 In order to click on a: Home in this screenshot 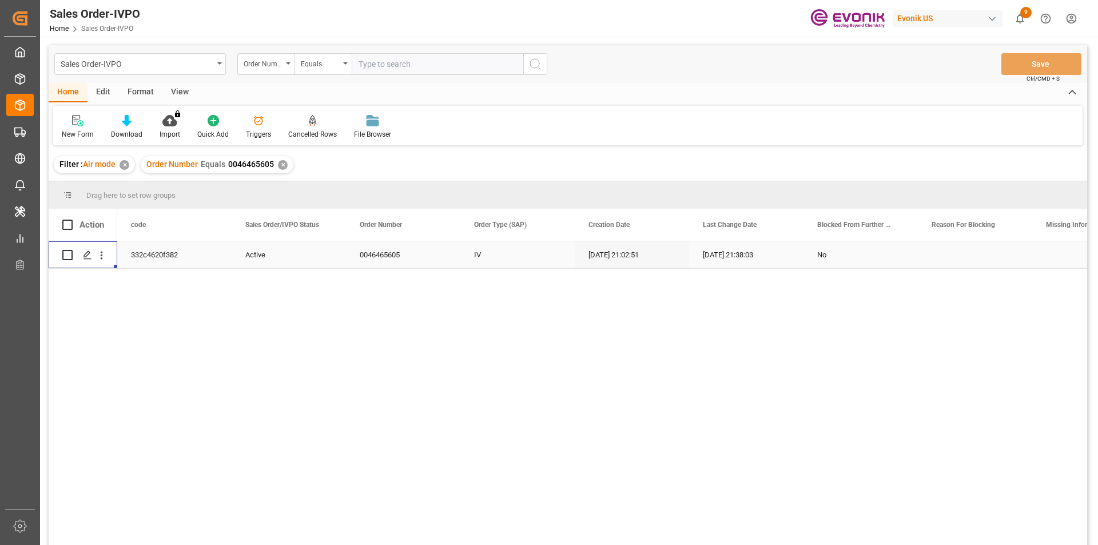, I will do `click(59, 29)`.